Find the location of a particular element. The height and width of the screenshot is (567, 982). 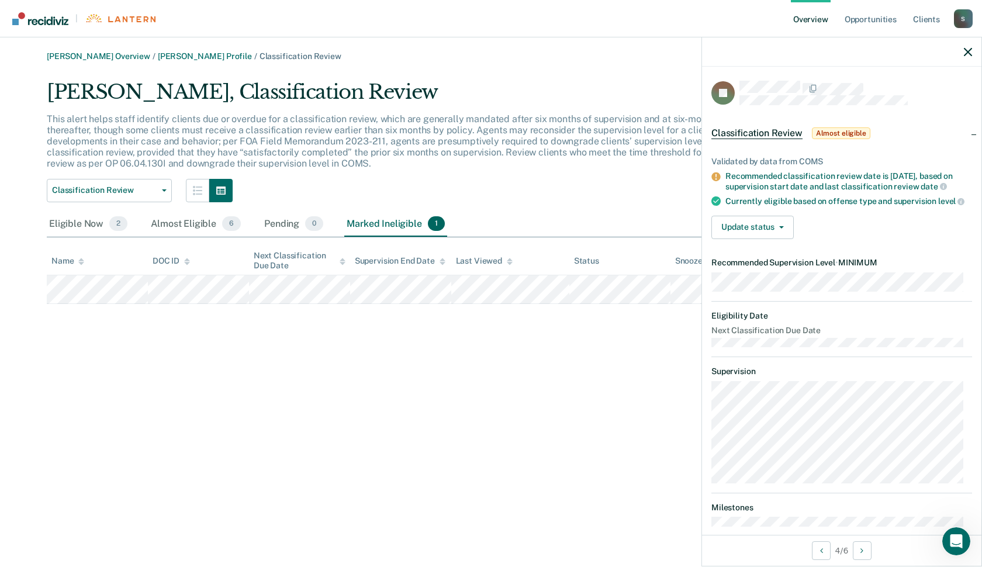

button: Profile dropdown button is located at coordinates (963, 19).